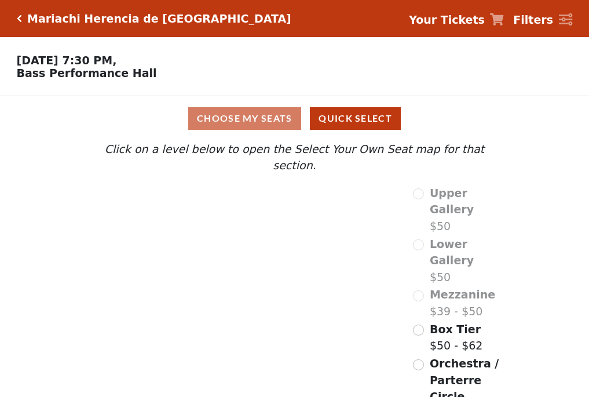  Describe the element at coordinates (542, 20) in the screenshot. I see `a: Filters` at that location.